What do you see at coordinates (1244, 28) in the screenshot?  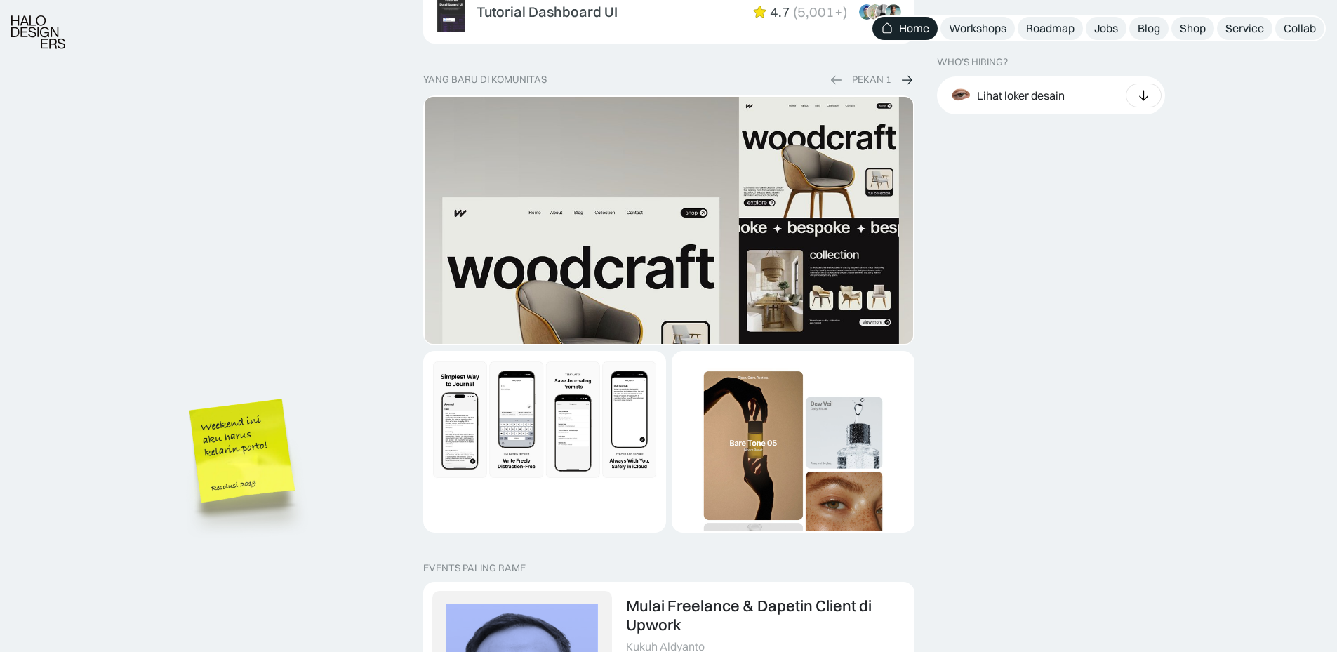 I see `a: Service` at bounding box center [1244, 28].